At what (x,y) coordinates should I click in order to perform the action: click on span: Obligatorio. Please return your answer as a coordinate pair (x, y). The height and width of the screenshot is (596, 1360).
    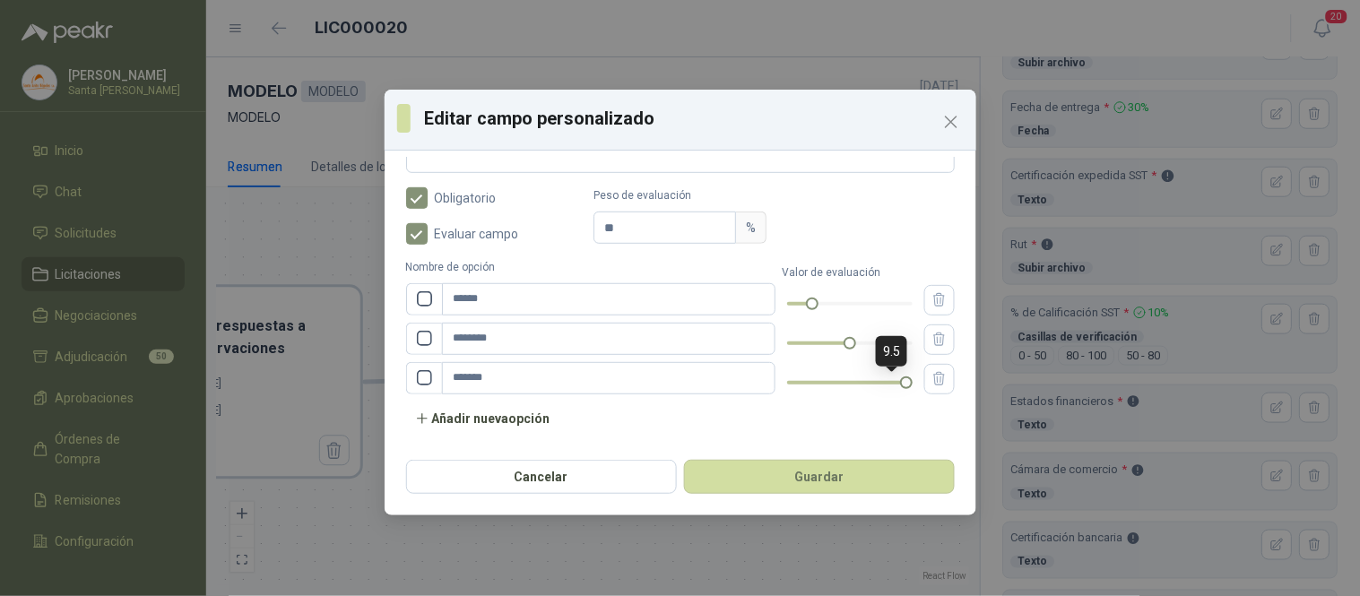
    Looking at the image, I should click on (465, 198).